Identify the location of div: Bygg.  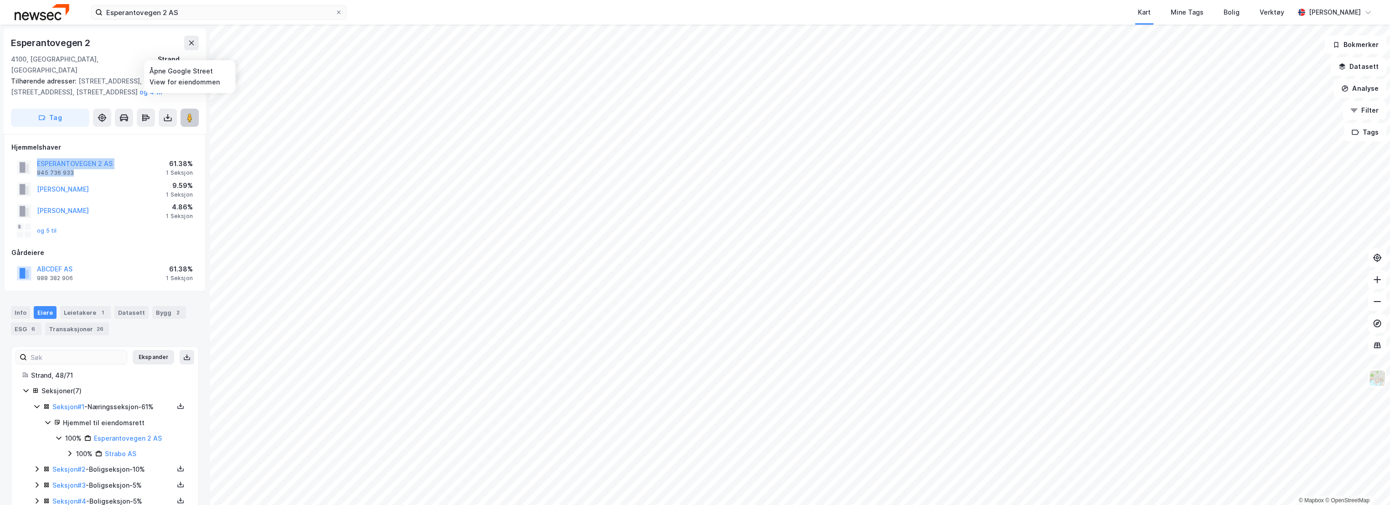
(169, 312).